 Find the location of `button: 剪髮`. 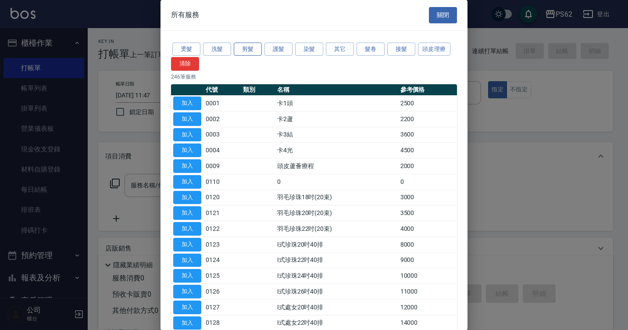

button: 剪髮 is located at coordinates (248, 49).